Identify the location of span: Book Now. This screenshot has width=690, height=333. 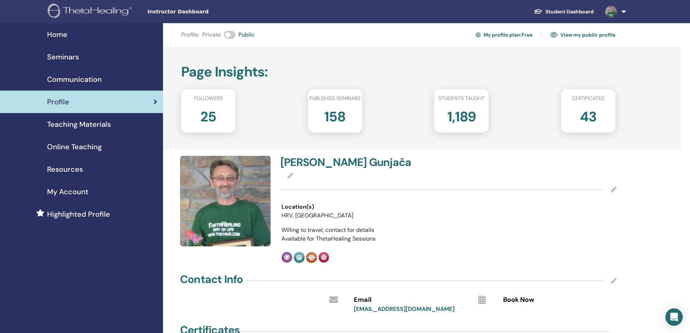
(519, 300).